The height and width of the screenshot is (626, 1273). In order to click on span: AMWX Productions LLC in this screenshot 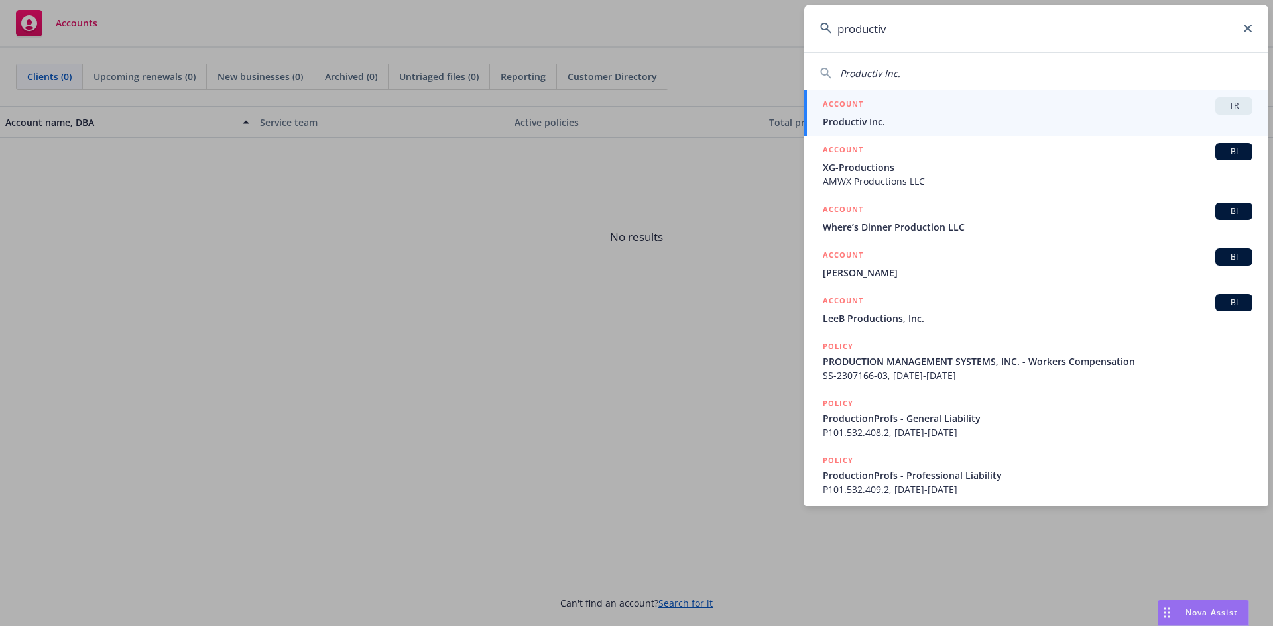, I will do `click(1037, 181)`.